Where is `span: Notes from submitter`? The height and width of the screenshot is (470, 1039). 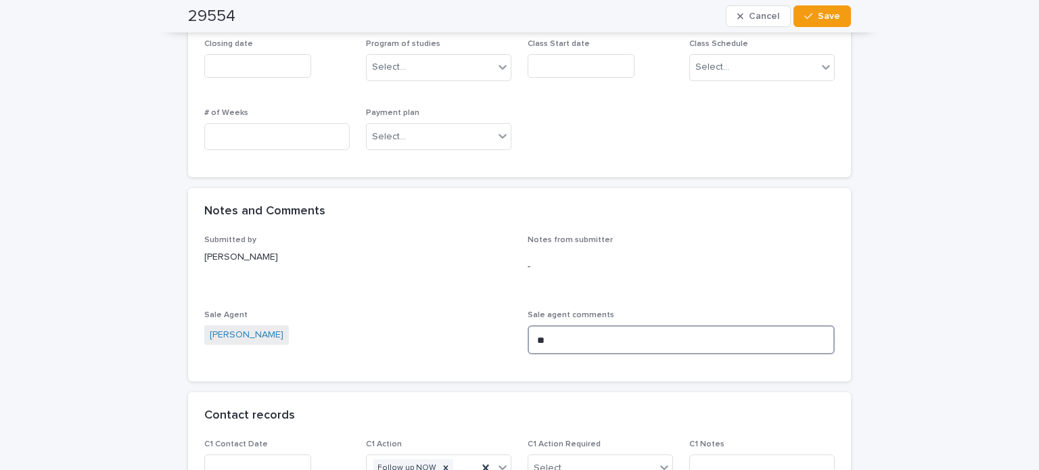
span: Notes from submitter is located at coordinates (570, 240).